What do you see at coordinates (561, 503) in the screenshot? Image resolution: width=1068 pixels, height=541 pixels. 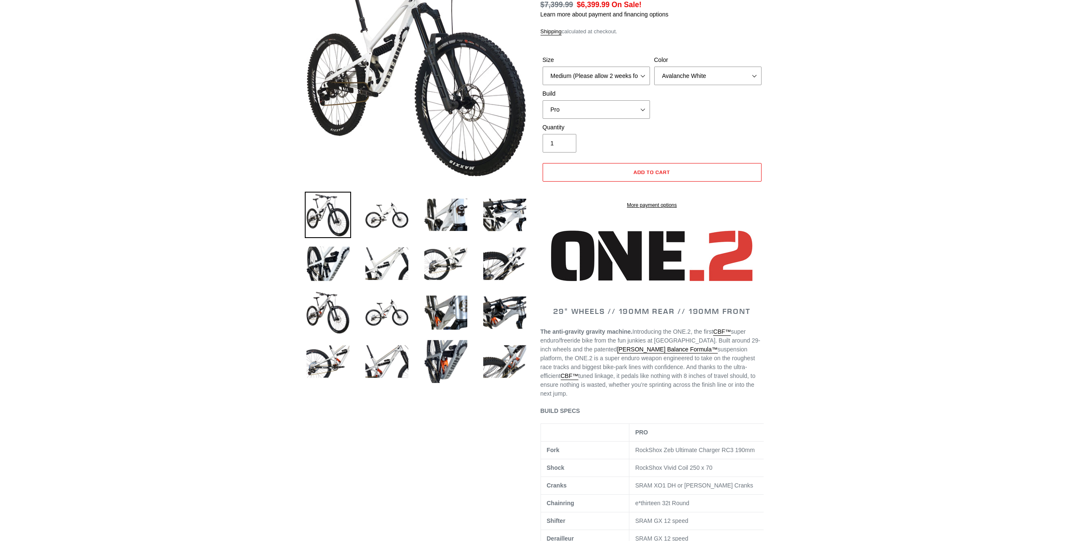 I see `b: Chainring` at bounding box center [561, 503].